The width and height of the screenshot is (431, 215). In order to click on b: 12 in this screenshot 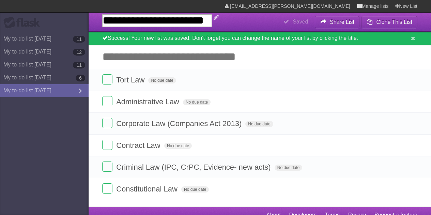, I will do `click(79, 52)`.